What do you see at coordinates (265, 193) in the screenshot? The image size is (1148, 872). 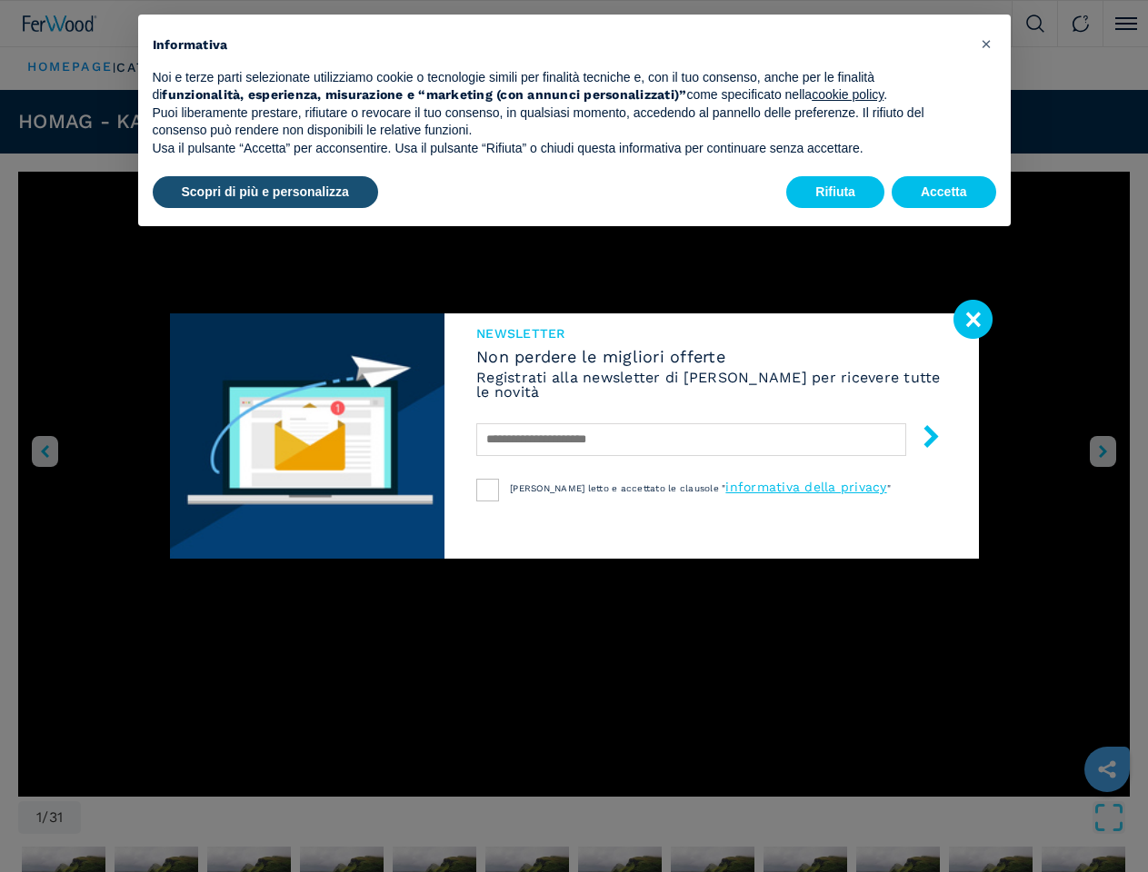 I see `button: Scopri di più e personalizza` at bounding box center [265, 193].